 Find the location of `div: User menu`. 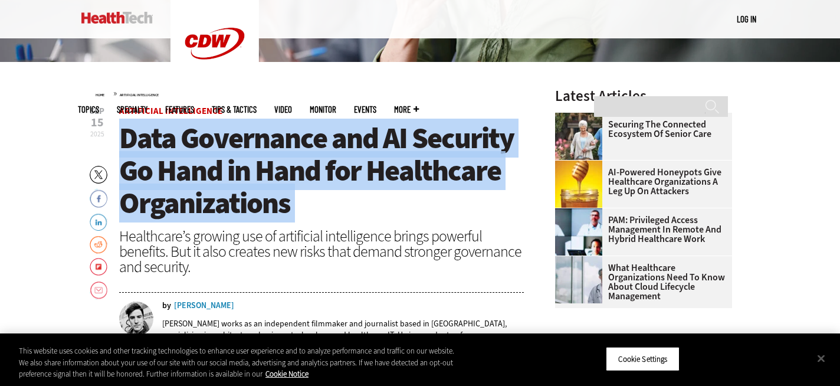

div: User menu is located at coordinates (747, 19).